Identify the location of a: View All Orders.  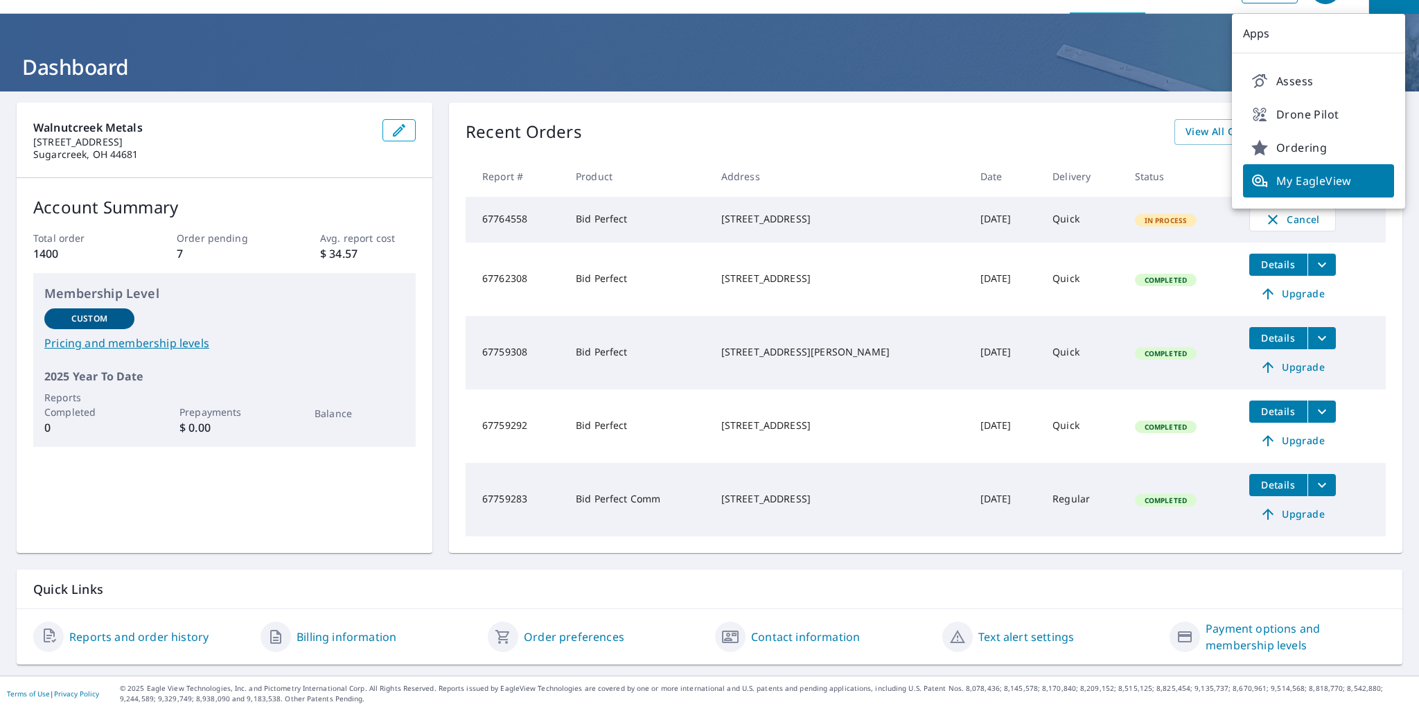
(1224, 132).